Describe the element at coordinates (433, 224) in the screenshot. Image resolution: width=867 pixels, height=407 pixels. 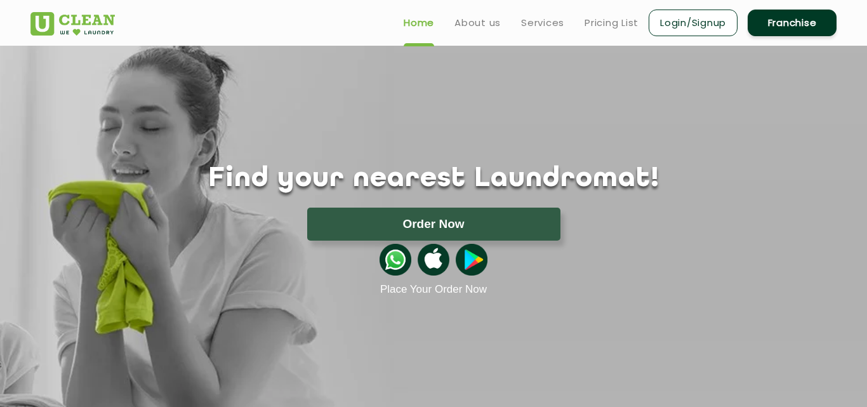
I see `button: Order Now` at that location.